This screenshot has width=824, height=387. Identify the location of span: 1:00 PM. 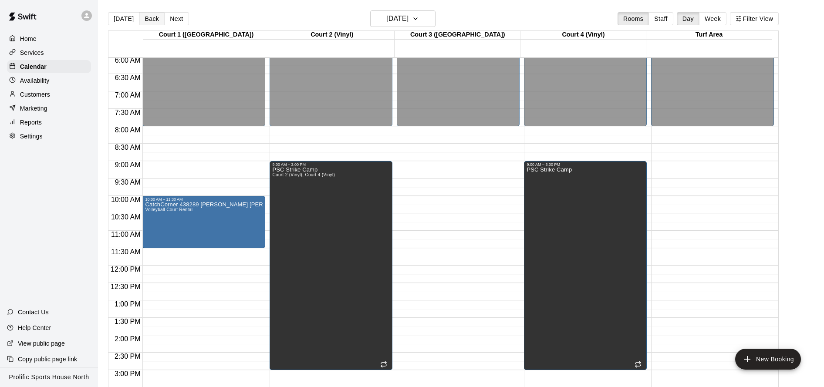
(128, 304).